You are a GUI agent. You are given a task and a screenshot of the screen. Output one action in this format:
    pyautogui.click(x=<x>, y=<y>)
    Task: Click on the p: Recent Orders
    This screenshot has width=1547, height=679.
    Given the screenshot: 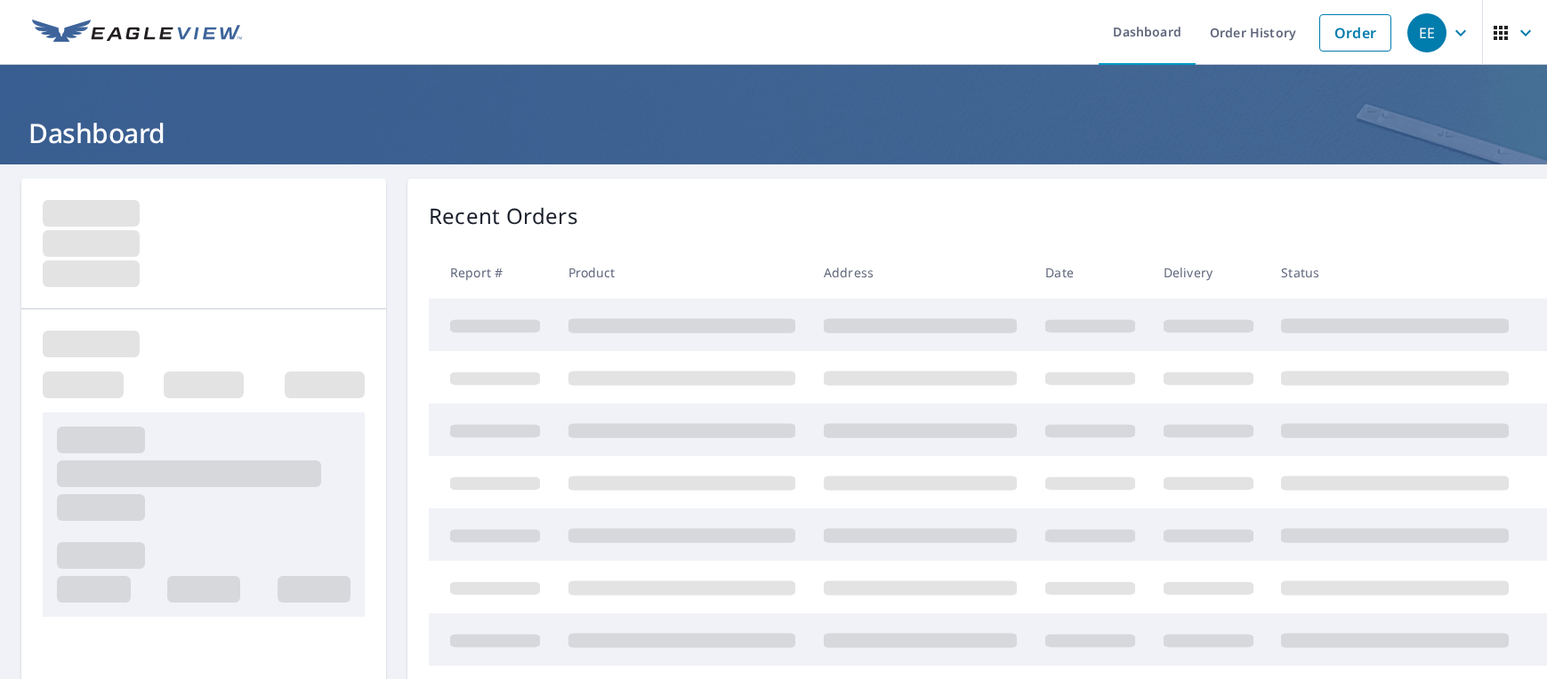 What is the action you would take?
    pyautogui.click(x=503, y=216)
    